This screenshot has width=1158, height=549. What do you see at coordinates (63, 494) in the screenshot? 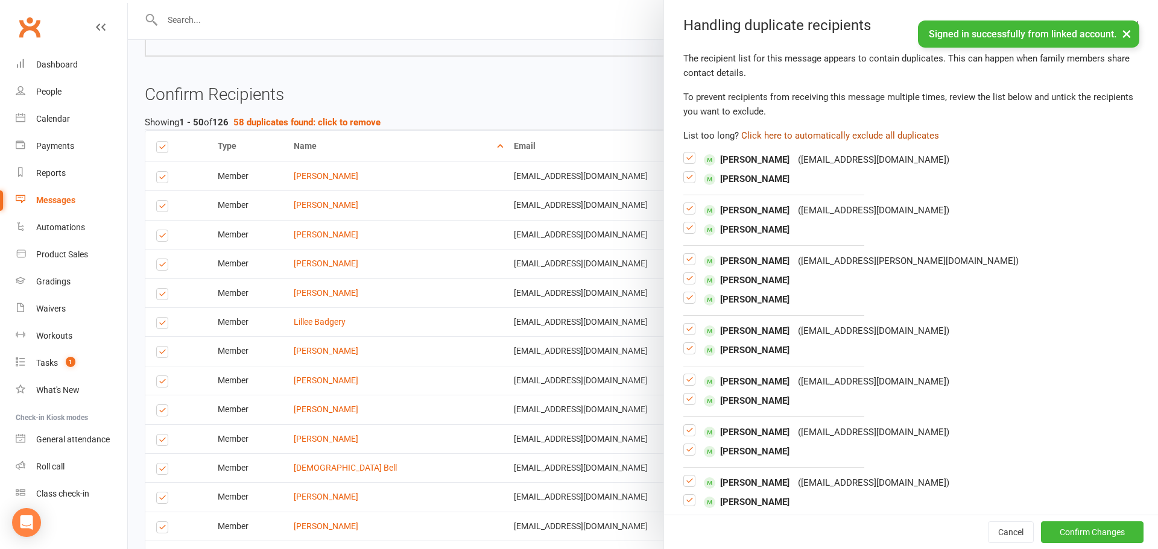
I see `div: Class check-in` at bounding box center [63, 494].